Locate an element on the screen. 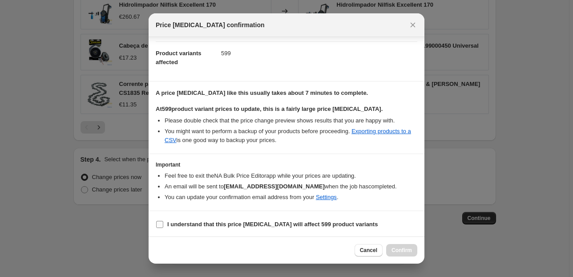 The image size is (573, 277). span: Cancel is located at coordinates (368, 250).